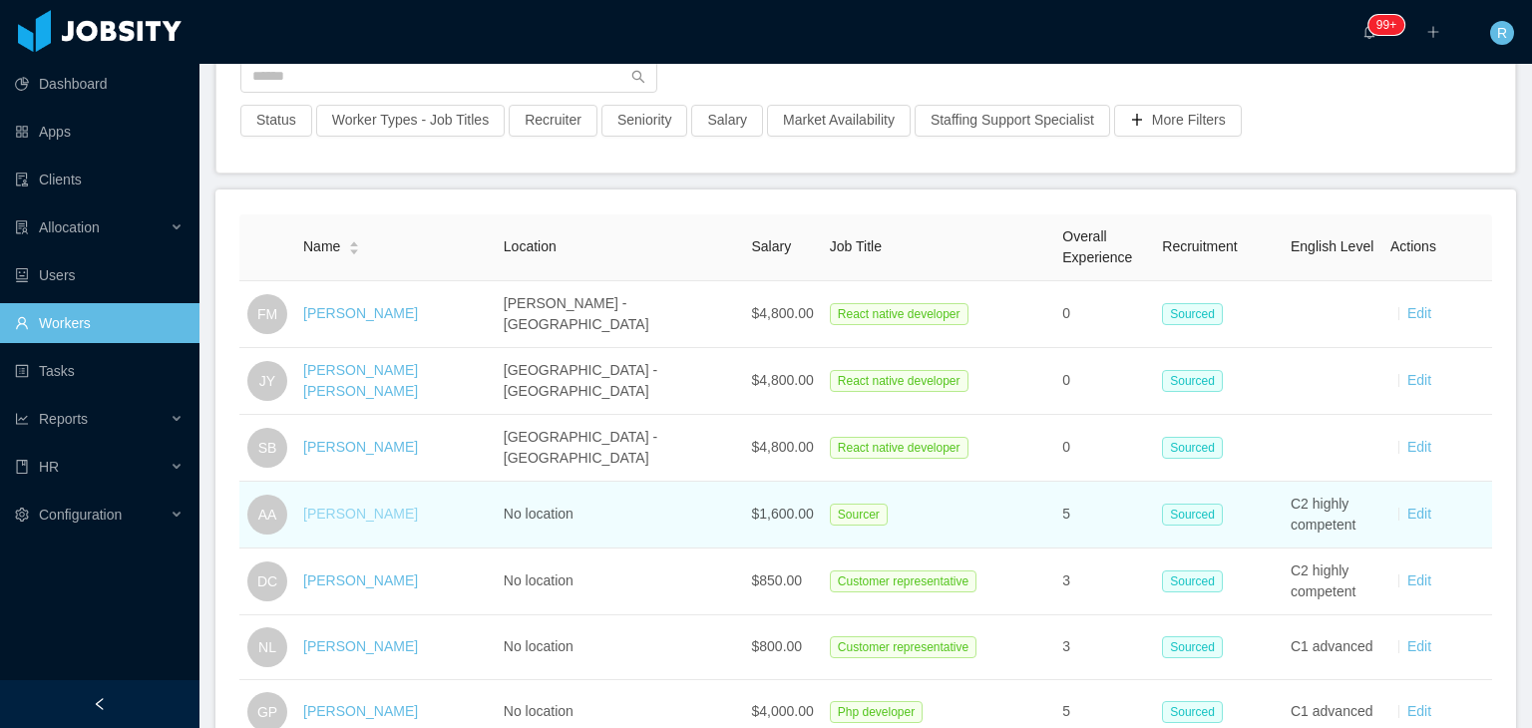 Image resolution: width=1532 pixels, height=728 pixels. I want to click on span: FM, so click(267, 314).